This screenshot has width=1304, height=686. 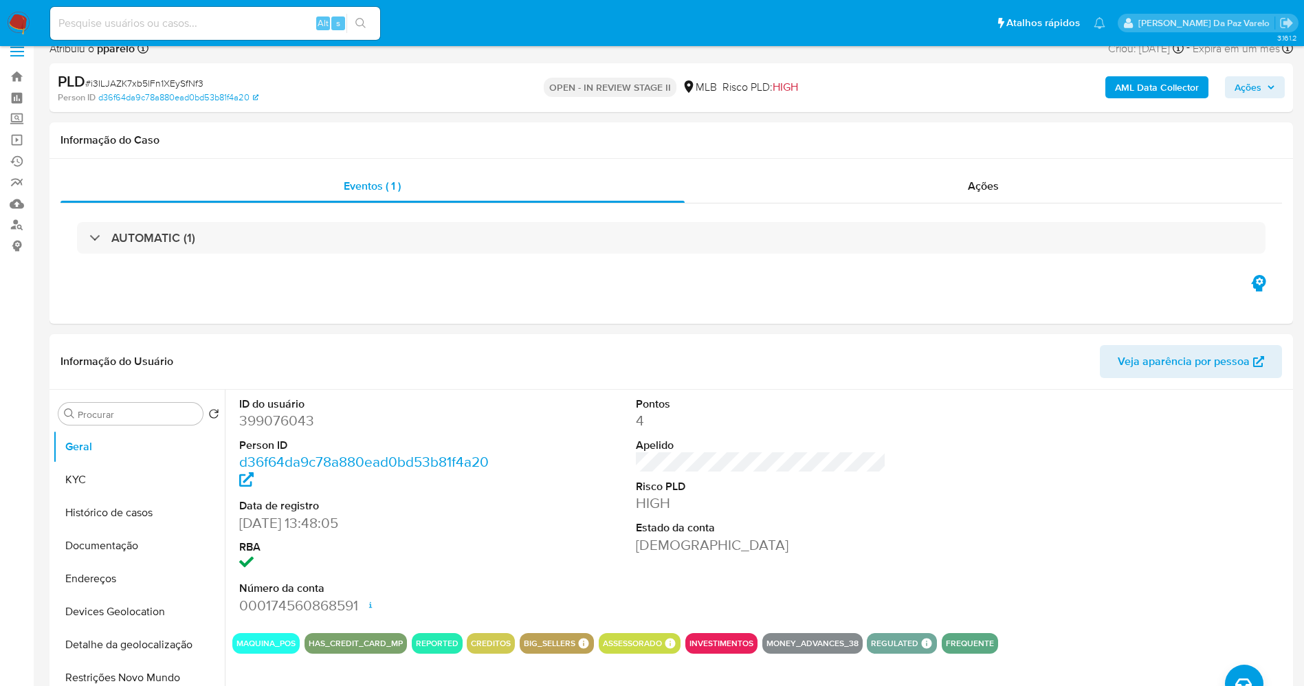 I want to click on div: AUTOMATIC (1), so click(x=671, y=238).